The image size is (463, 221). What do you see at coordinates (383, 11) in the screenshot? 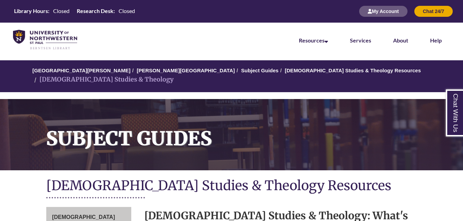
I see `a: My Account` at bounding box center [383, 11].